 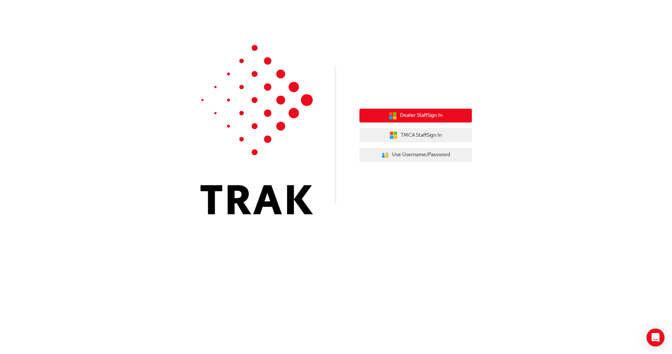 What do you see at coordinates (421, 135) in the screenshot?
I see `span: TMCA Staff Sign In` at bounding box center [421, 135].